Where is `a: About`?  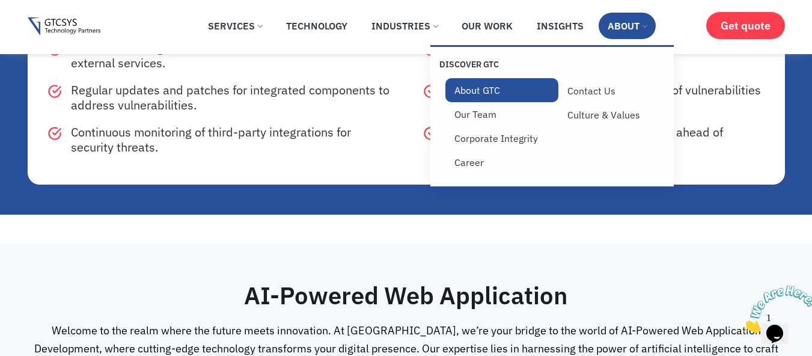
a: About is located at coordinates (627, 26).